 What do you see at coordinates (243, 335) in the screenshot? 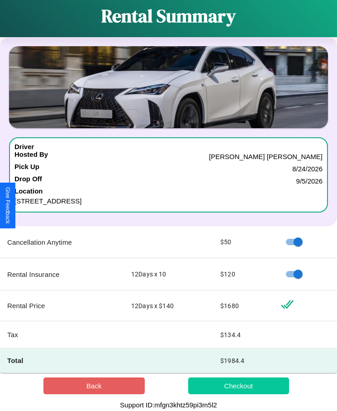
I see `td: $ 134.4` at bounding box center [243, 335].